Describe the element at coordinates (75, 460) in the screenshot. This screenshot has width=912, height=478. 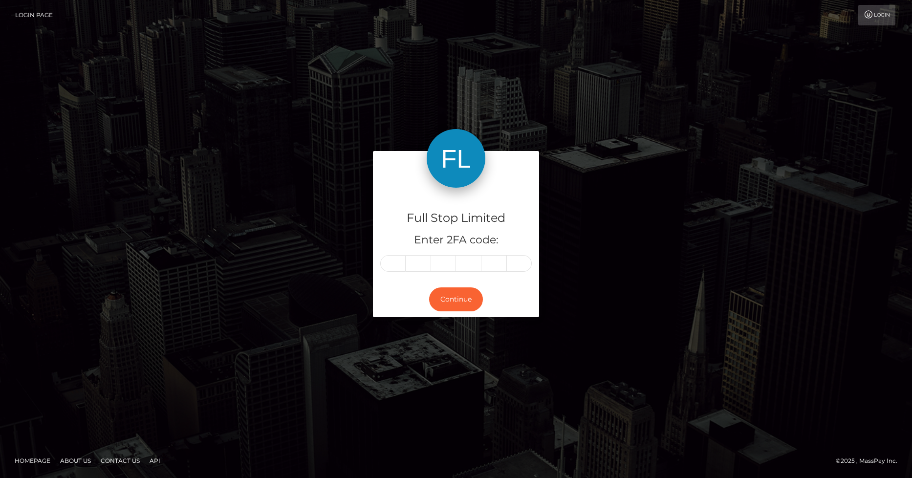
I see `a: About Us` at that location.